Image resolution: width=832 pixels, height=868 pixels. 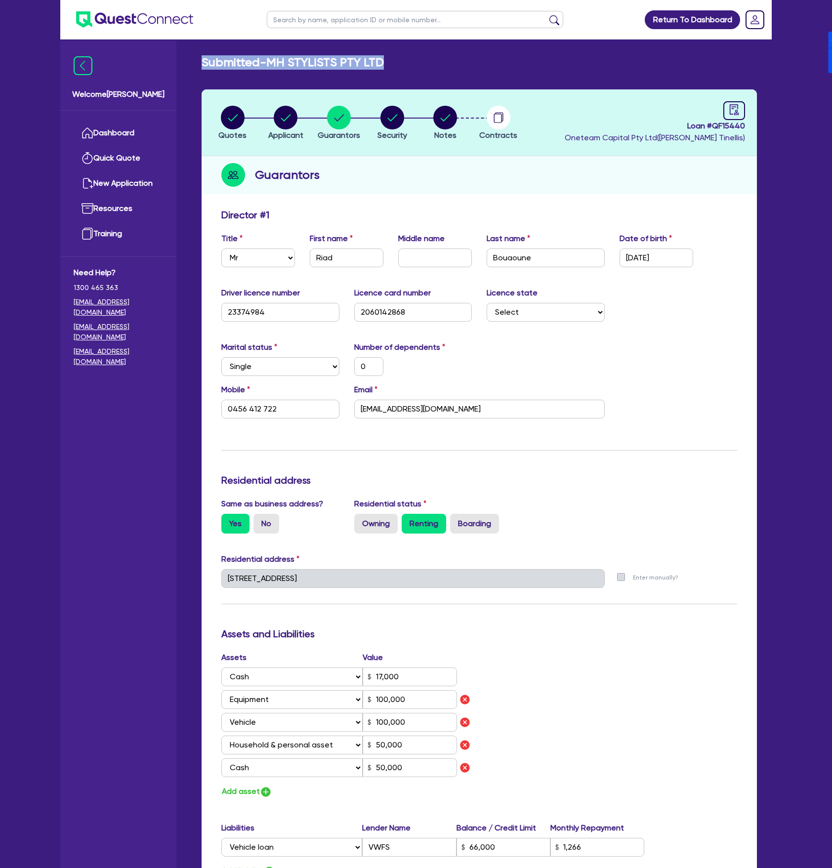 What do you see at coordinates (87, 158) in the screenshot?
I see `img: quick-quote` at bounding box center [87, 158].